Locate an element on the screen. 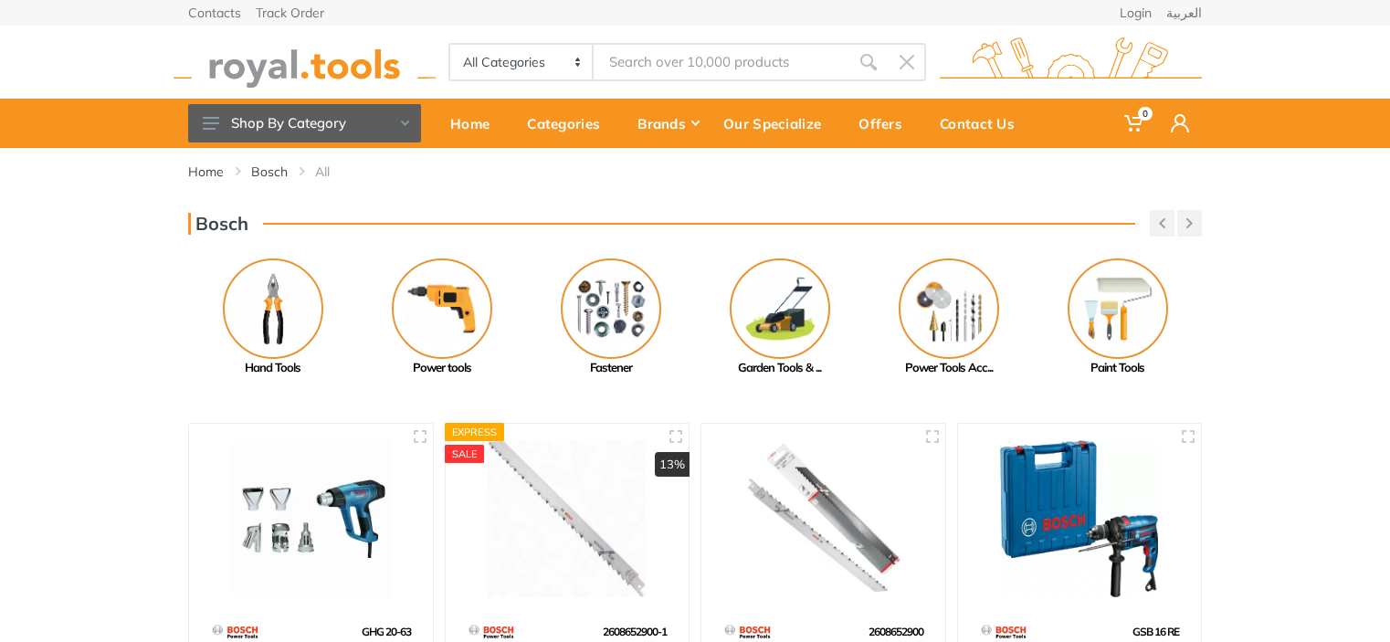 This screenshot has height=642, width=1390. a: 0 is located at coordinates (1134, 123).